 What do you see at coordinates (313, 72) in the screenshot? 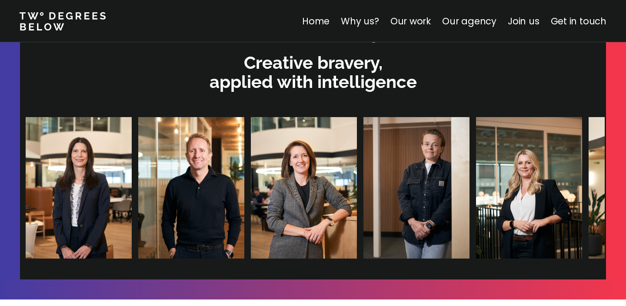
I see `p: Creative bravery, applied with intelligence` at bounding box center [313, 72].